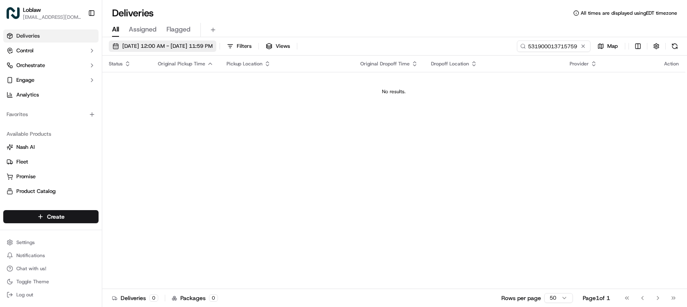  Describe the element at coordinates (51, 206) in the screenshot. I see `button: Returns` at that location.